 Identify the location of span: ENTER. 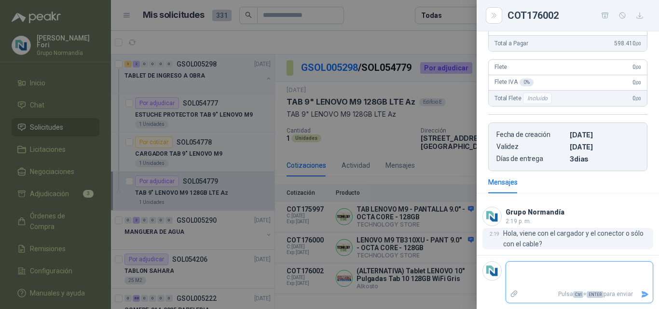
(594, 295).